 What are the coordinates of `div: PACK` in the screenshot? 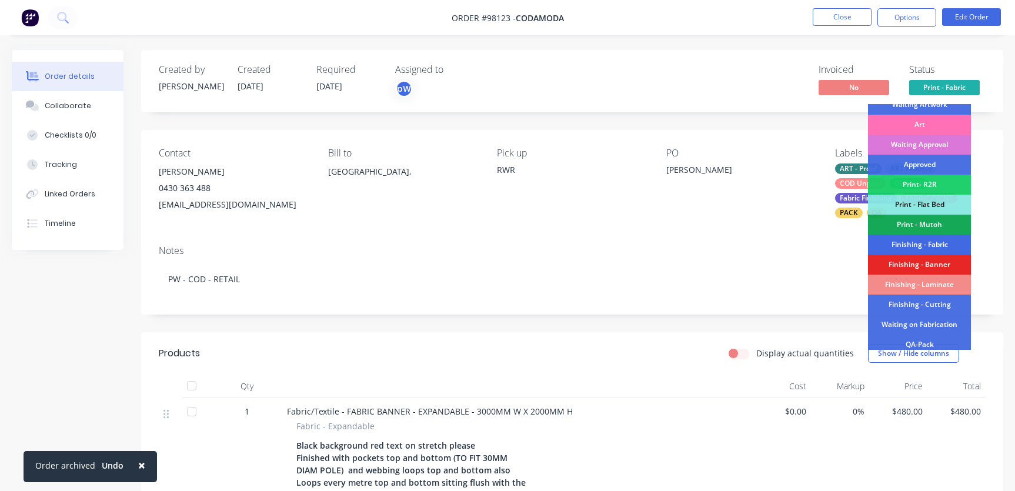 It's located at (849, 213).